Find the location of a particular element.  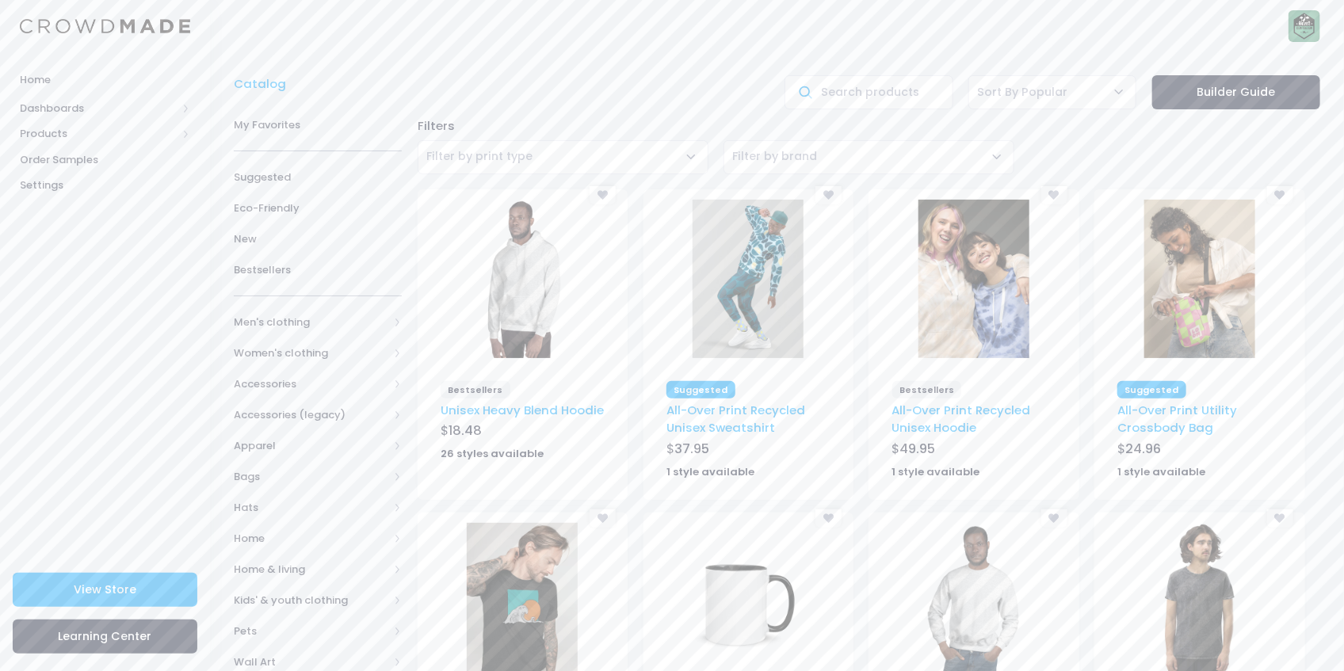

img: Logo is located at coordinates (105, 26).